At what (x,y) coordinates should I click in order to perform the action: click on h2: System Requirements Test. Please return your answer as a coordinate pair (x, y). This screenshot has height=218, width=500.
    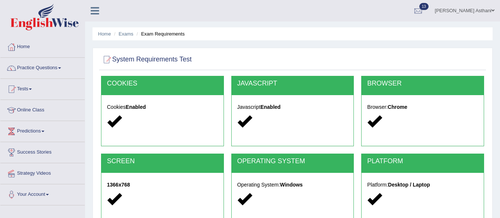
    Looking at the image, I should click on (146, 60).